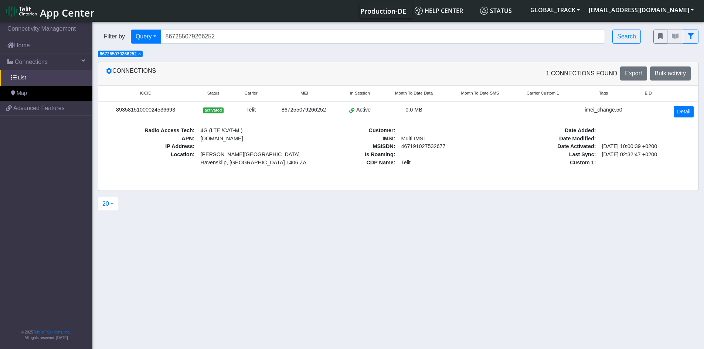 Image resolution: width=704 pixels, height=349 pixels. Describe the element at coordinates (118, 54) in the screenshot. I see `span: 867255079266252` at that location.